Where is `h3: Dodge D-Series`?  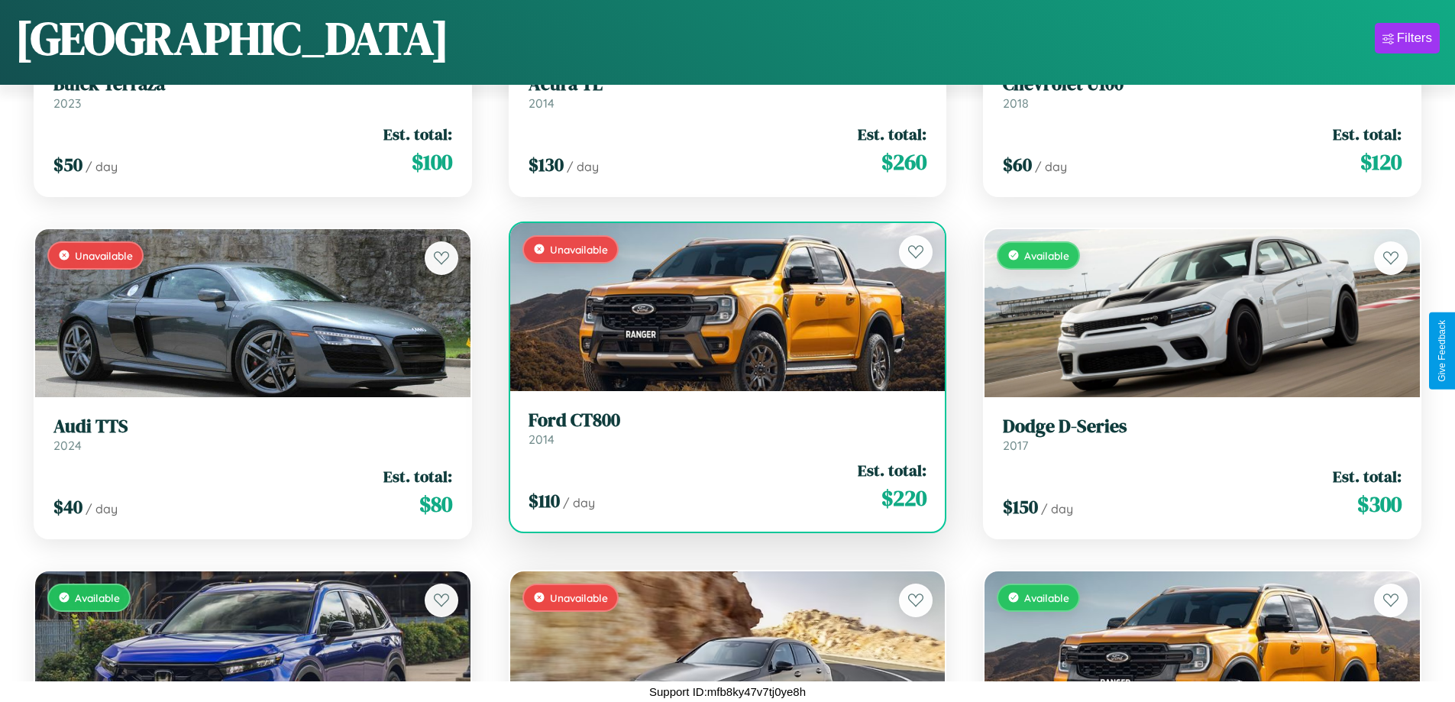
h3: Dodge D-Series is located at coordinates (1202, 426).